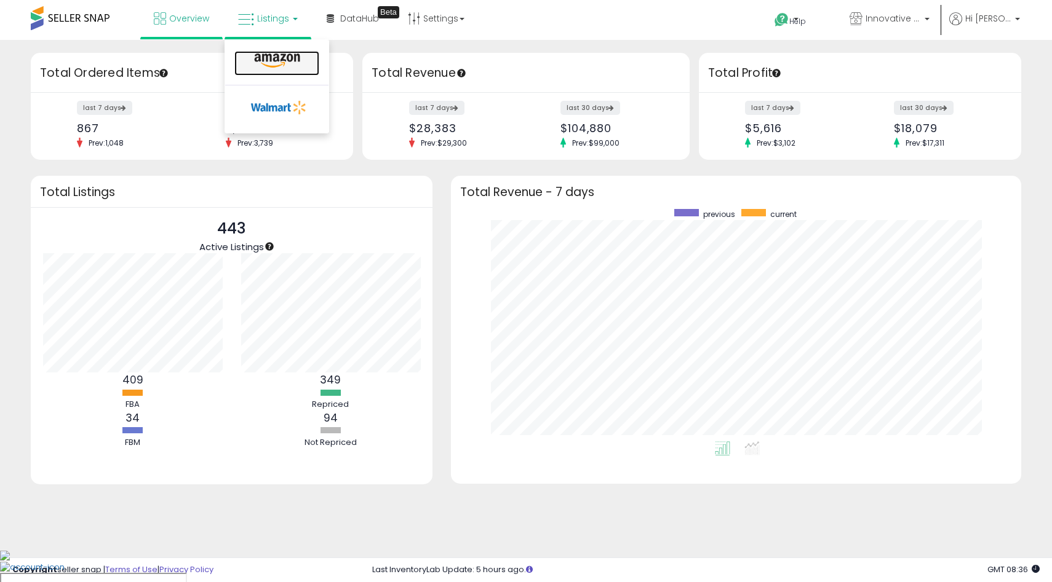  What do you see at coordinates (443, 143) in the screenshot?
I see `span: Prev: $29,300` at bounding box center [443, 143].